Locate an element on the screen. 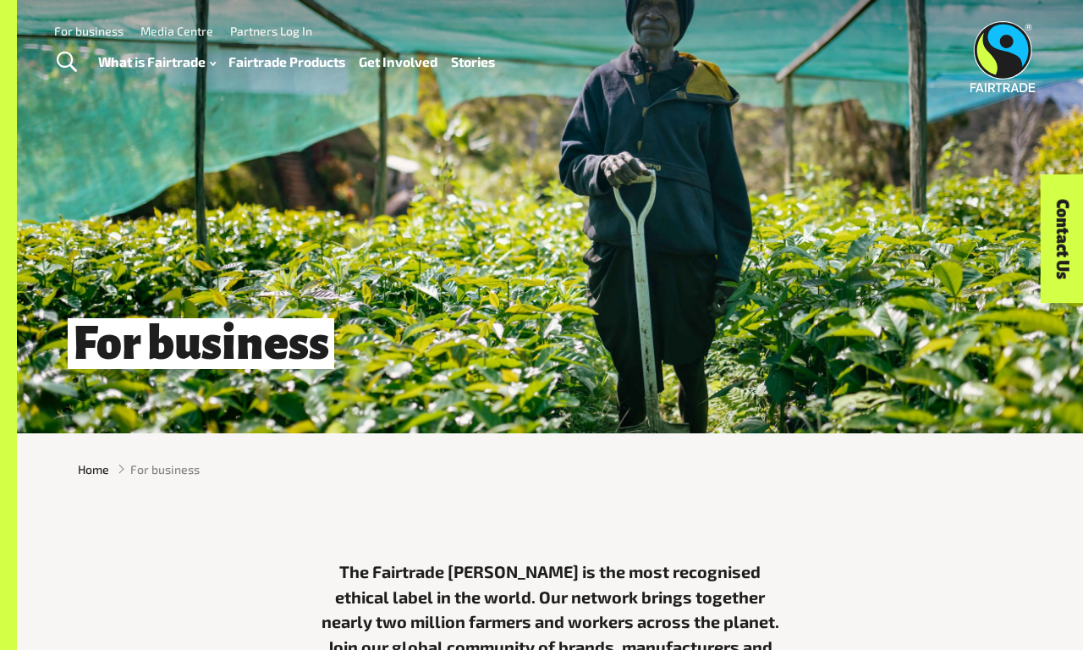 The image size is (1083, 650). a: What is Fairtrade is located at coordinates (156, 62).